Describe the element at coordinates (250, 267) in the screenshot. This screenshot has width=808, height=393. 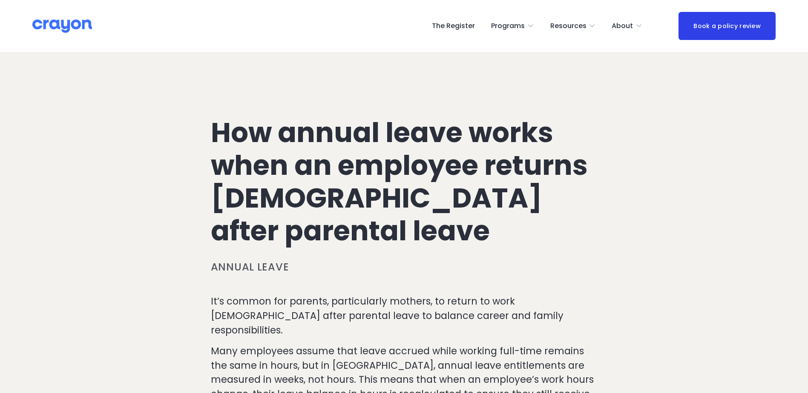
I see `a: Annual leave` at that location.